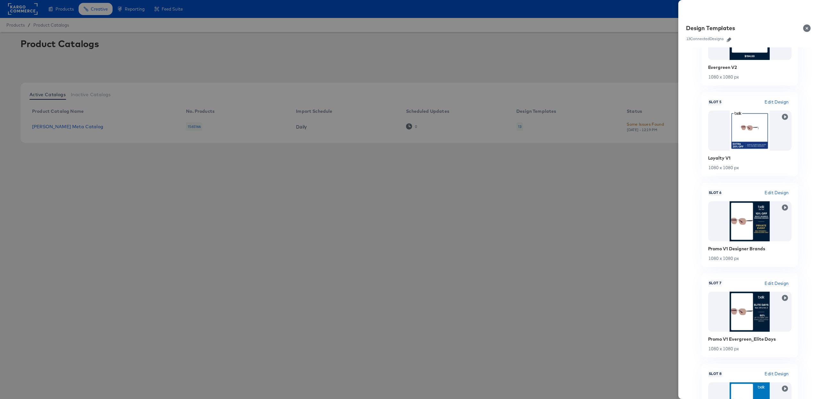 The height and width of the screenshot is (399, 821). Describe the element at coordinates (750, 339) in the screenshot. I see `div: Promo V1 Evergreen_Elite Days` at that location.